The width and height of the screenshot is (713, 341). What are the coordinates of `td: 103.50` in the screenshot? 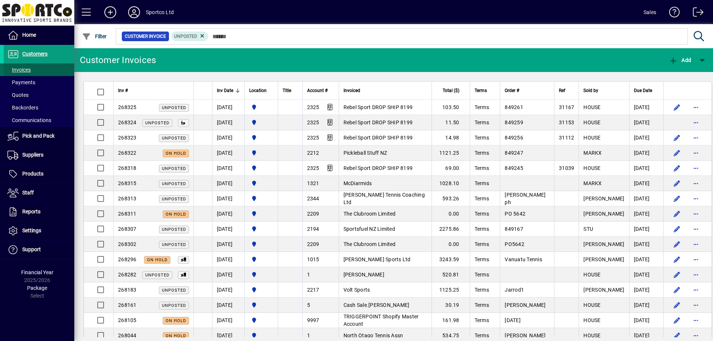 It's located at (451, 107).